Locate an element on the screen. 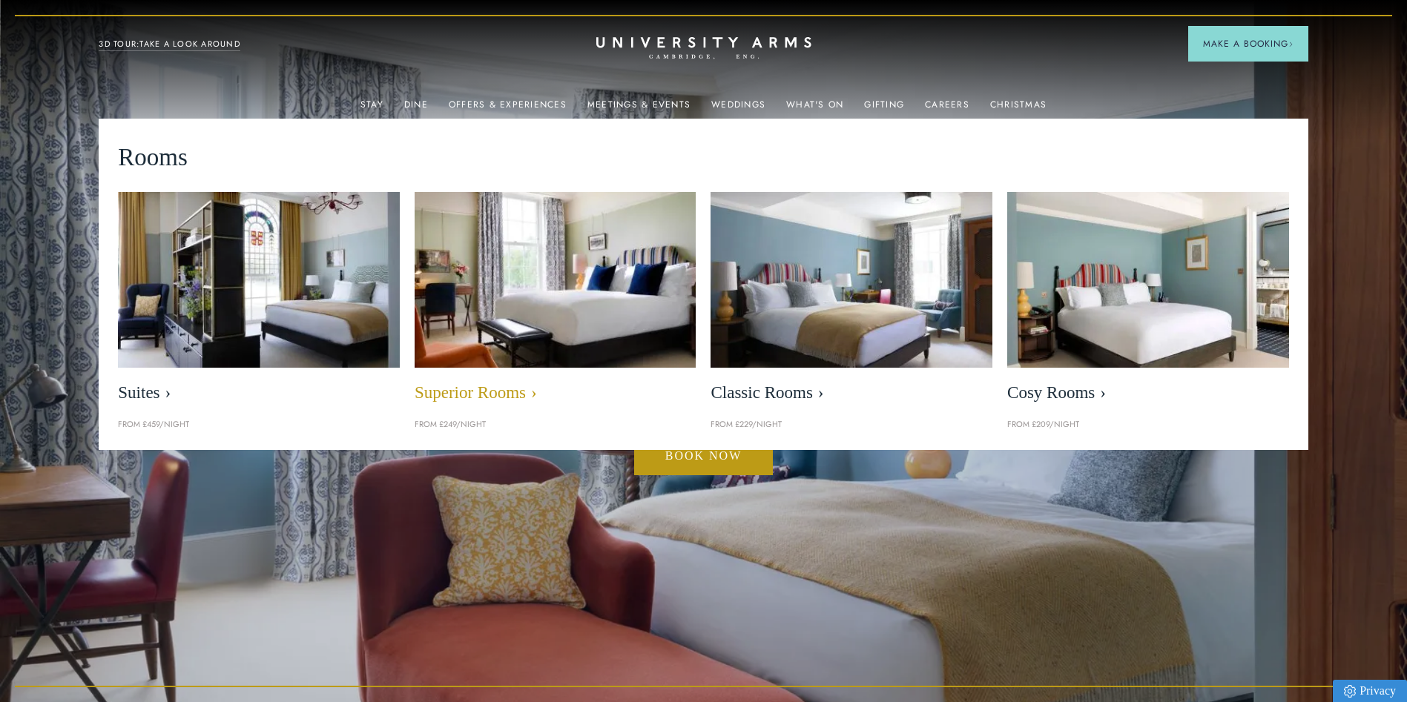 This screenshot has width=1407, height=702. a: Weddings is located at coordinates (738, 109).